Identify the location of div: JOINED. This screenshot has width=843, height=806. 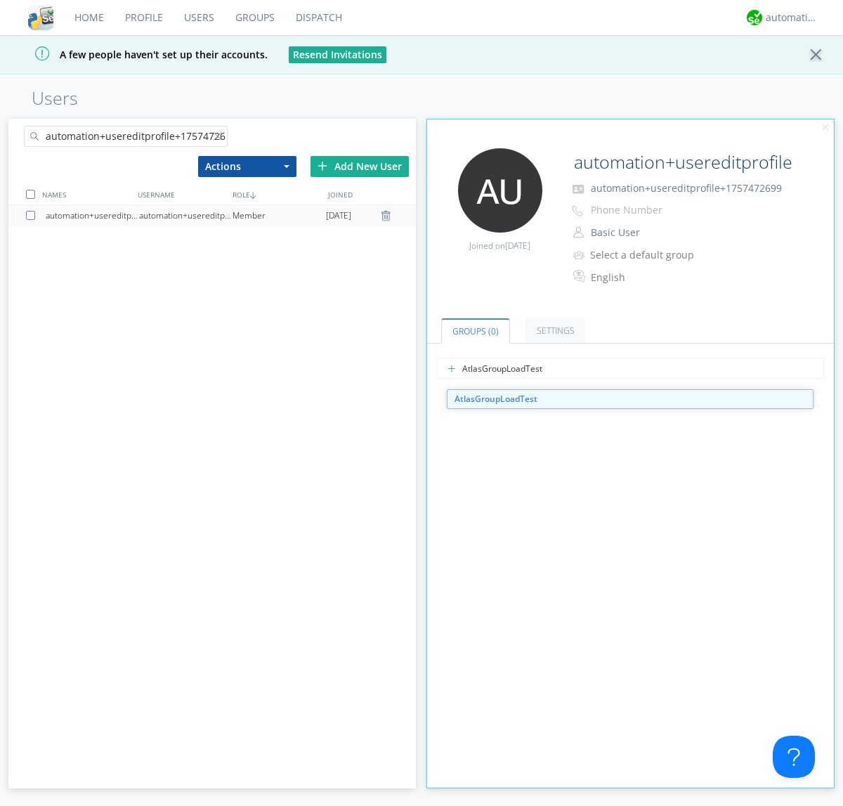
(372, 194).